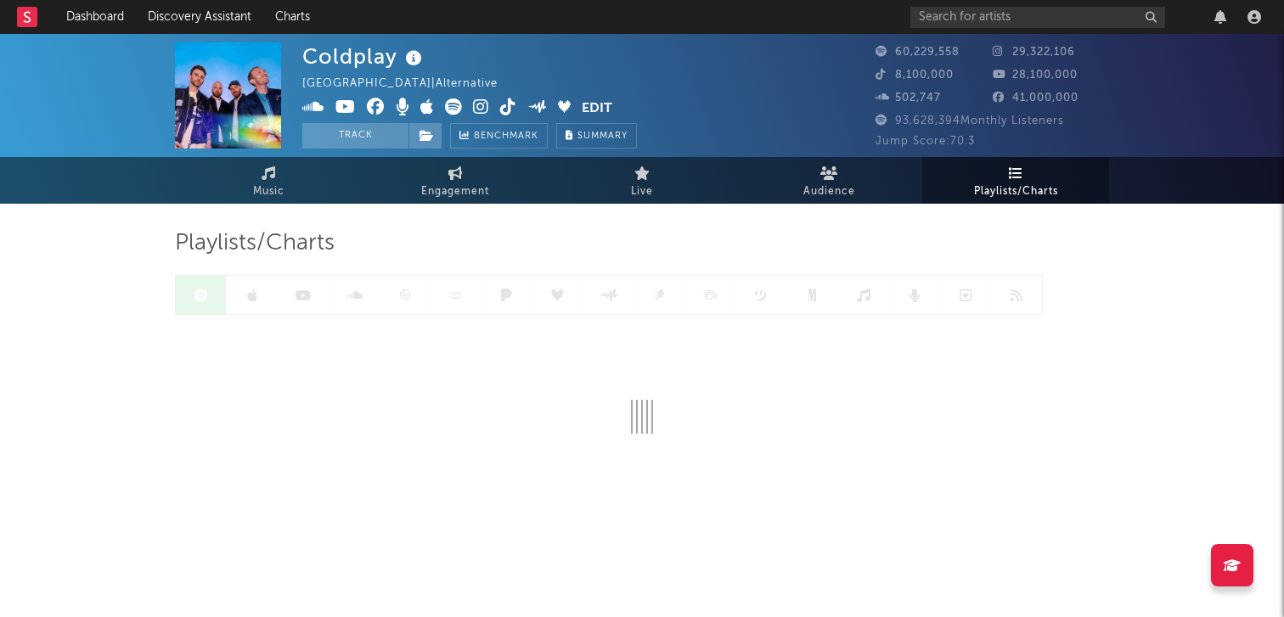 The width and height of the screenshot is (1284, 617). I want to click on span: Benchmark, so click(506, 137).